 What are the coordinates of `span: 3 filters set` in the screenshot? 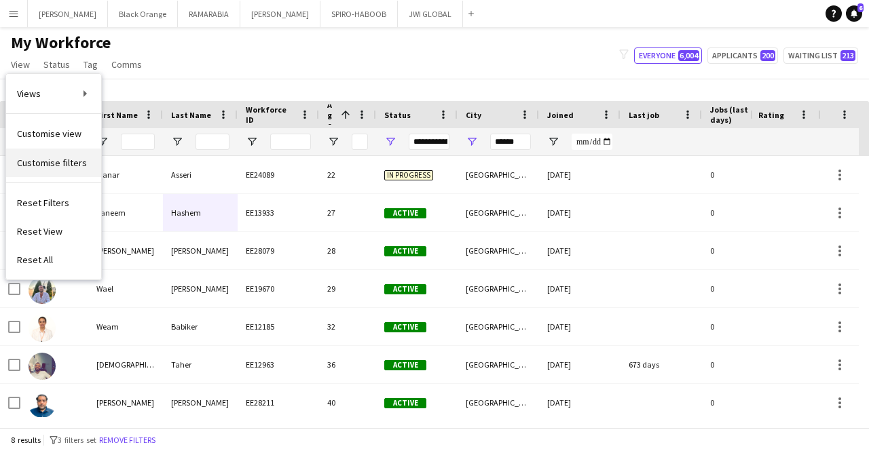 It's located at (77, 440).